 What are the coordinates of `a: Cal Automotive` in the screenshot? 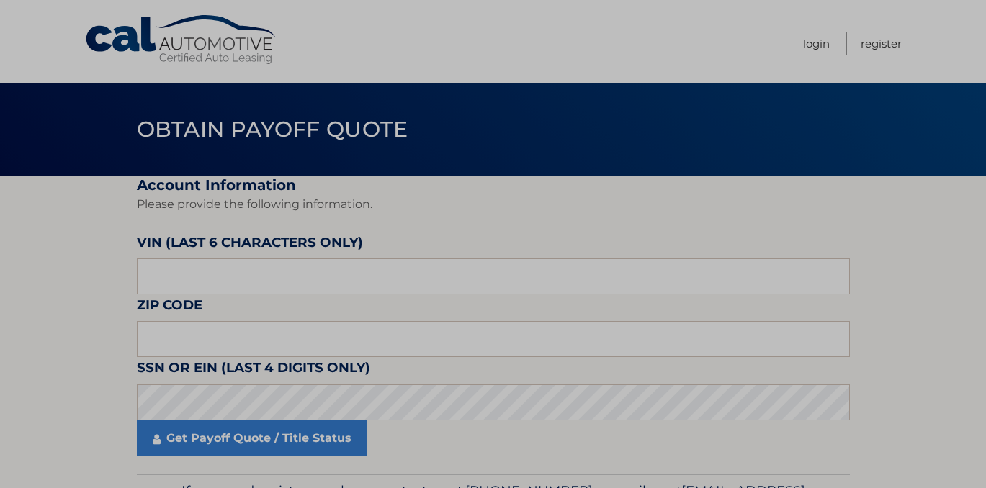 It's located at (182, 40).